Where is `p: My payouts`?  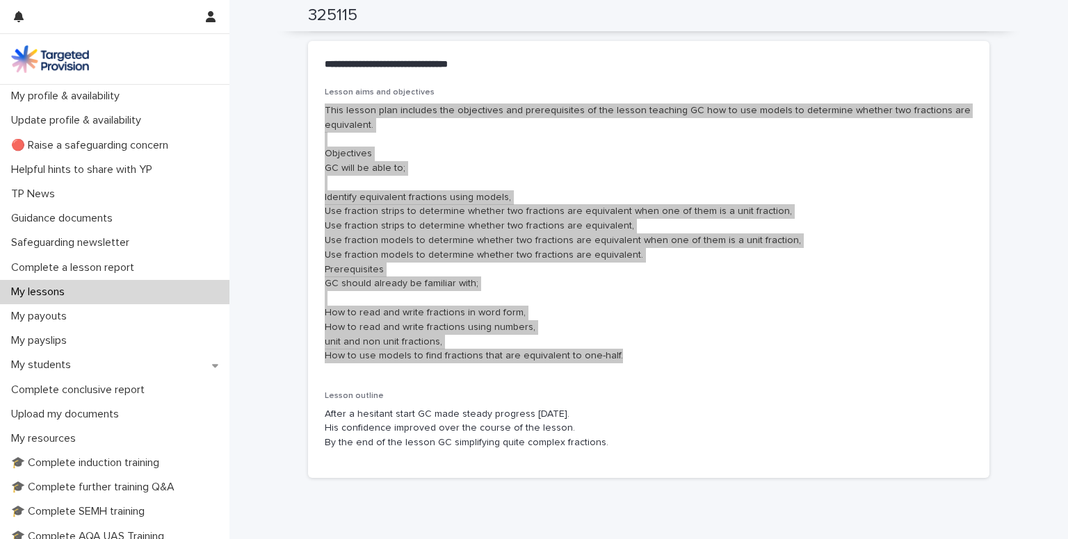
p: My payouts is located at coordinates (42, 316).